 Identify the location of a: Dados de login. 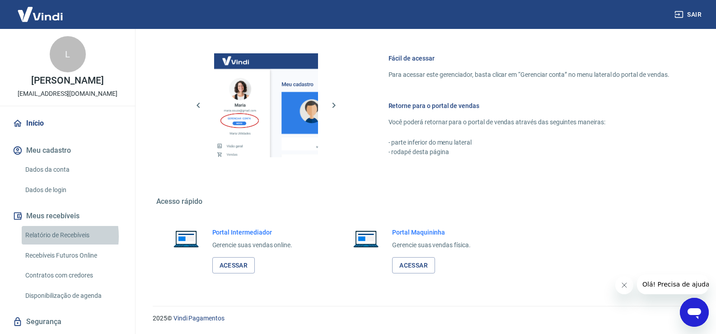
(73, 190).